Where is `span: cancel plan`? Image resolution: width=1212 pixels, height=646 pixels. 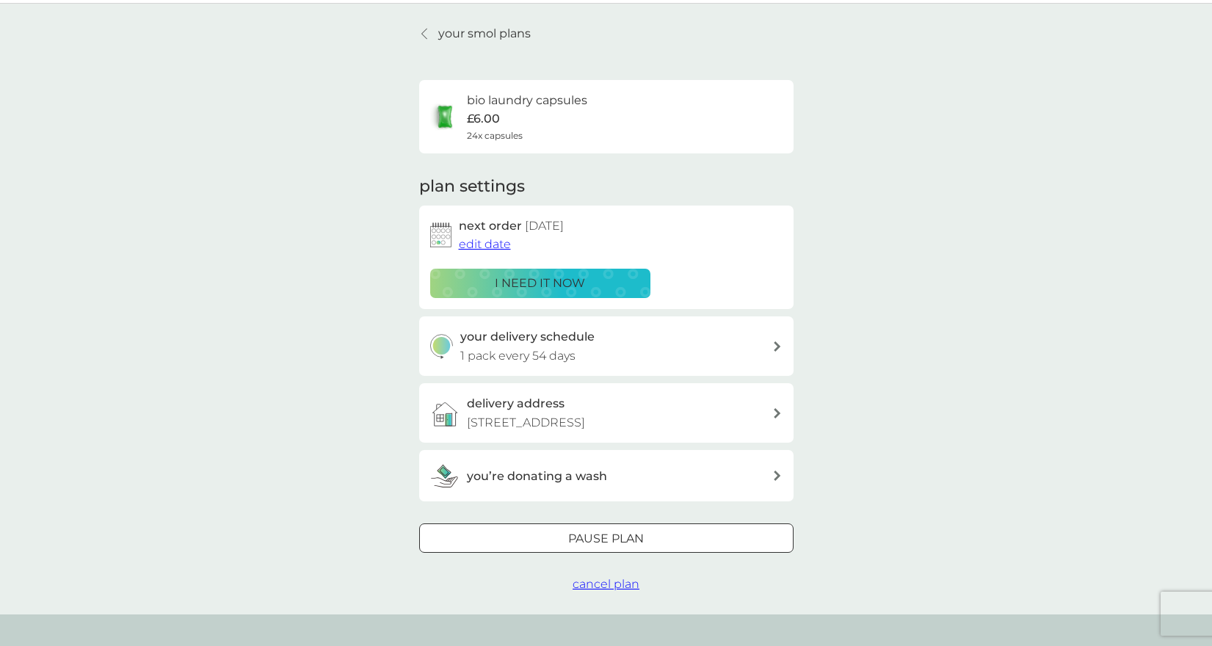
span: cancel plan is located at coordinates (606, 584).